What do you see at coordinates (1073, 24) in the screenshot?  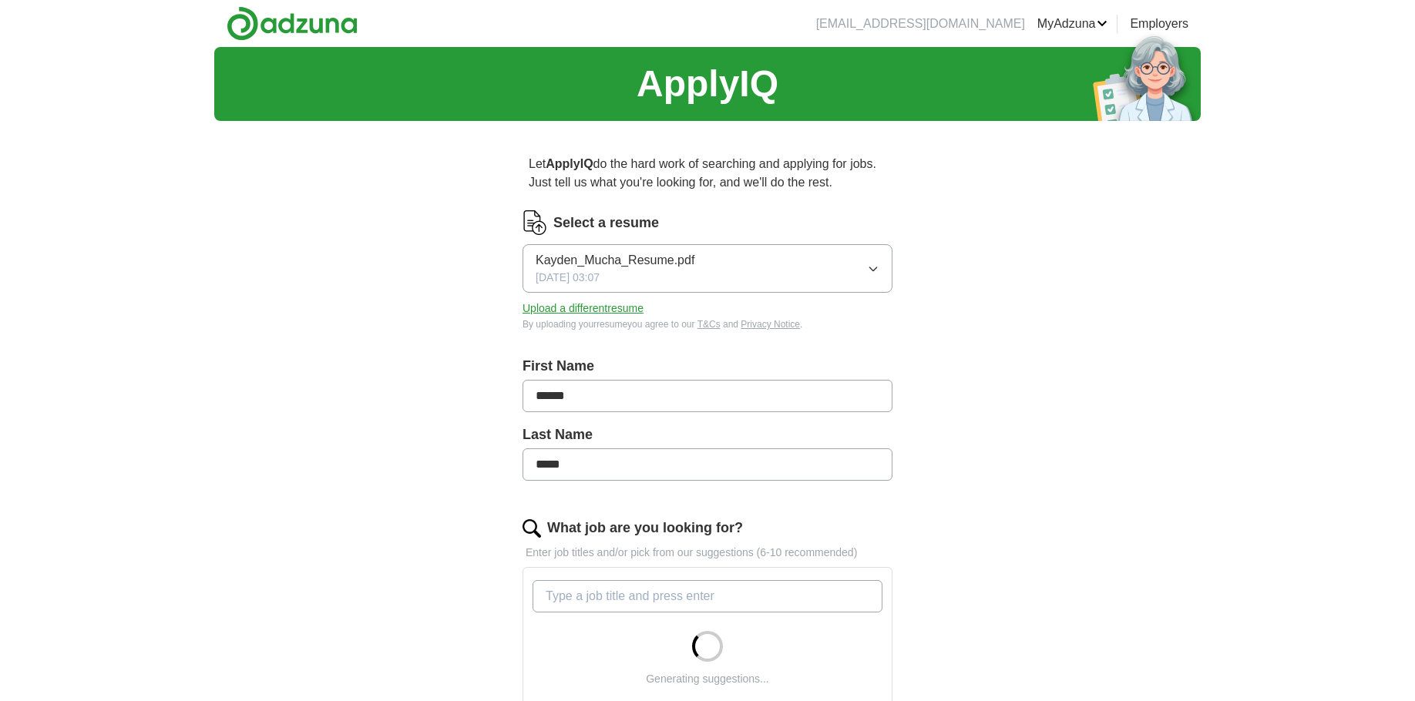 I see `a: MyAdzuna` at bounding box center [1073, 24].